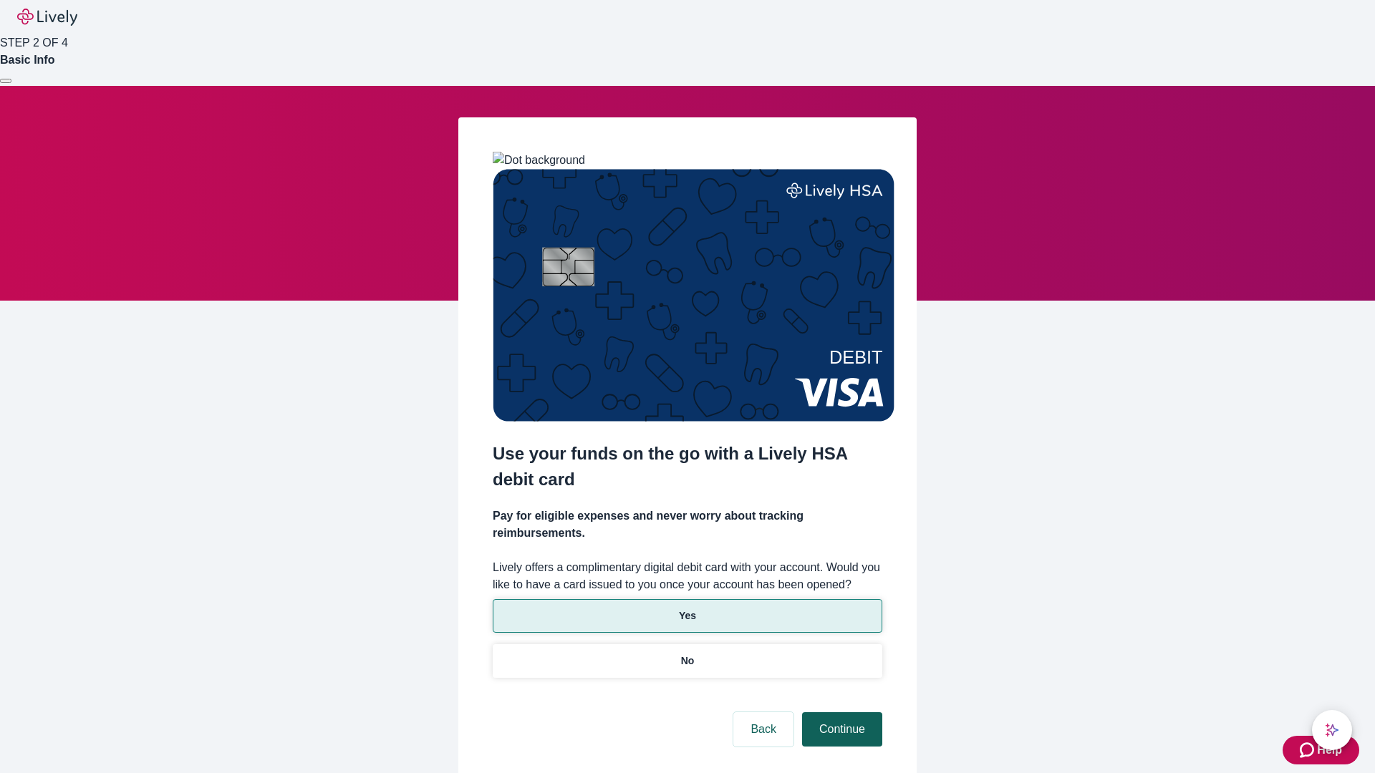 The image size is (1375, 773). I want to click on button: Yes, so click(687, 616).